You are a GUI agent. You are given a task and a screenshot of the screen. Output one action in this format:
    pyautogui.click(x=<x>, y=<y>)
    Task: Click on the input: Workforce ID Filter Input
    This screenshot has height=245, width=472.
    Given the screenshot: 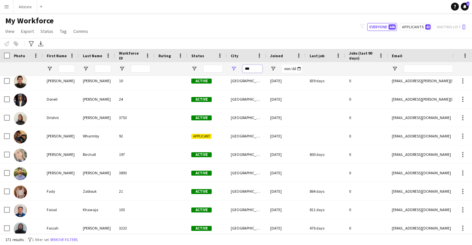 What is the action you would take?
    pyautogui.click(x=141, y=69)
    